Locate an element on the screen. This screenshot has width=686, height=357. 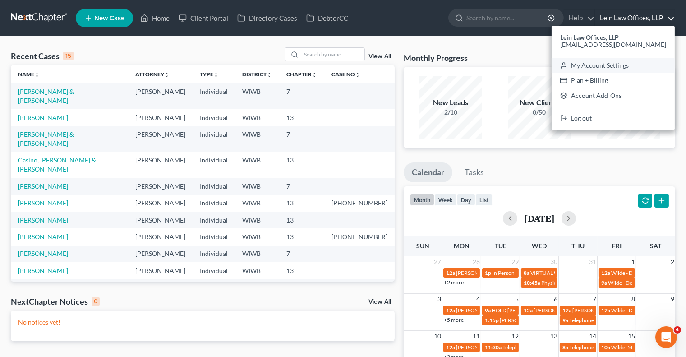
span: 10a is located at coordinates (606, 347).